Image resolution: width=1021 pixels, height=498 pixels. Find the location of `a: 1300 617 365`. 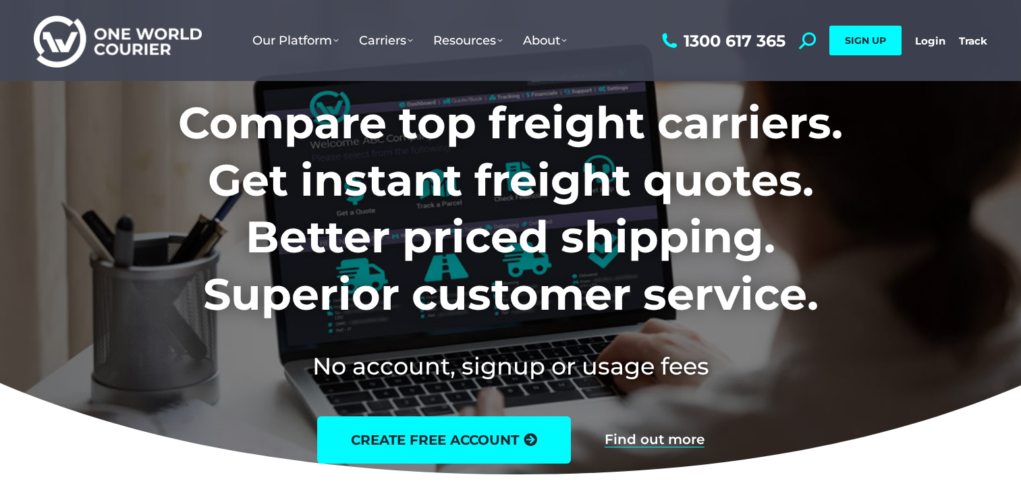

a: 1300 617 365 is located at coordinates (722, 40).